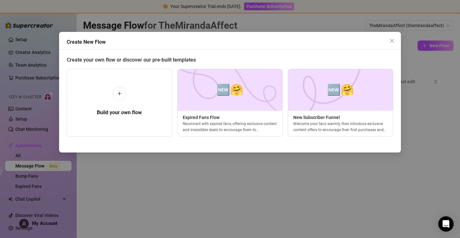  What do you see at coordinates (119, 113) in the screenshot?
I see `h5: Build your own flow` at bounding box center [119, 113].